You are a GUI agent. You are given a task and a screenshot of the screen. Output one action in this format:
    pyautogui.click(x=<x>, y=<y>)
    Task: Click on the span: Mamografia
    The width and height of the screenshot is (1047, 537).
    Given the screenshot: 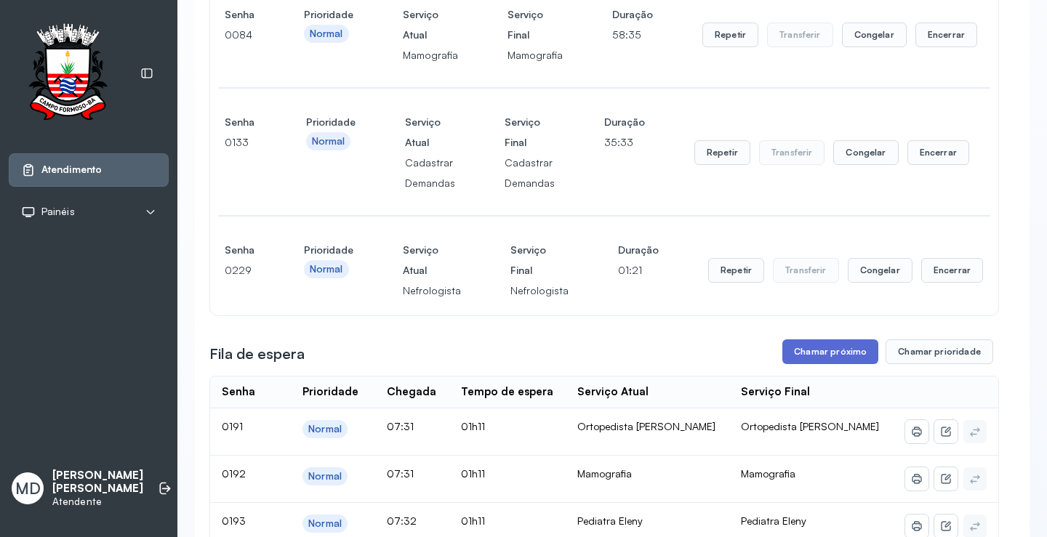 What is the action you would take?
    pyautogui.click(x=768, y=473)
    